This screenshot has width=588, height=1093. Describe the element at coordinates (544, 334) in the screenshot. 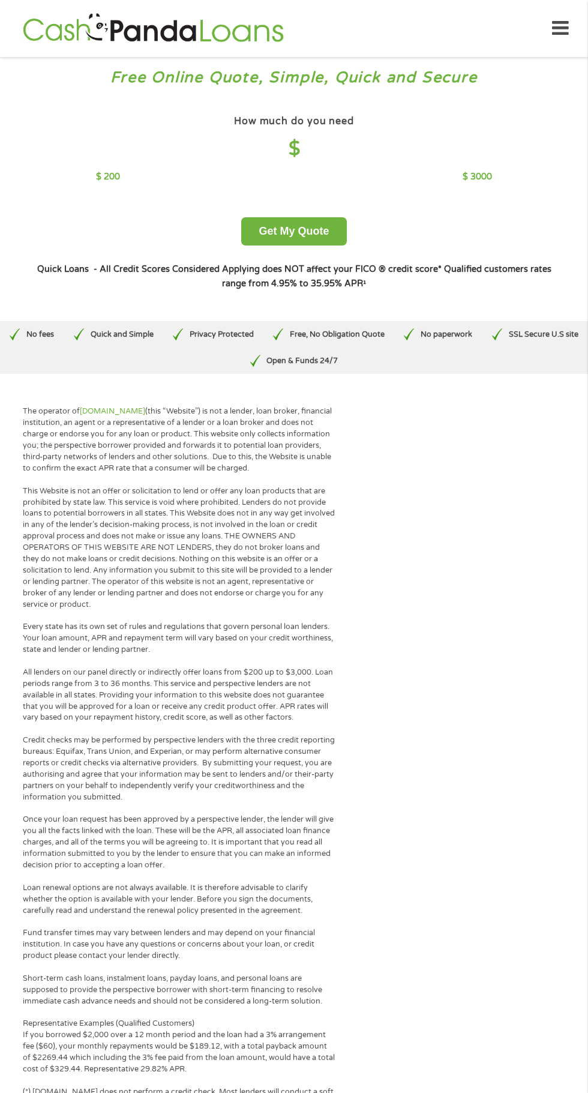

I see `p: SSL Secure U.S site` at that location.